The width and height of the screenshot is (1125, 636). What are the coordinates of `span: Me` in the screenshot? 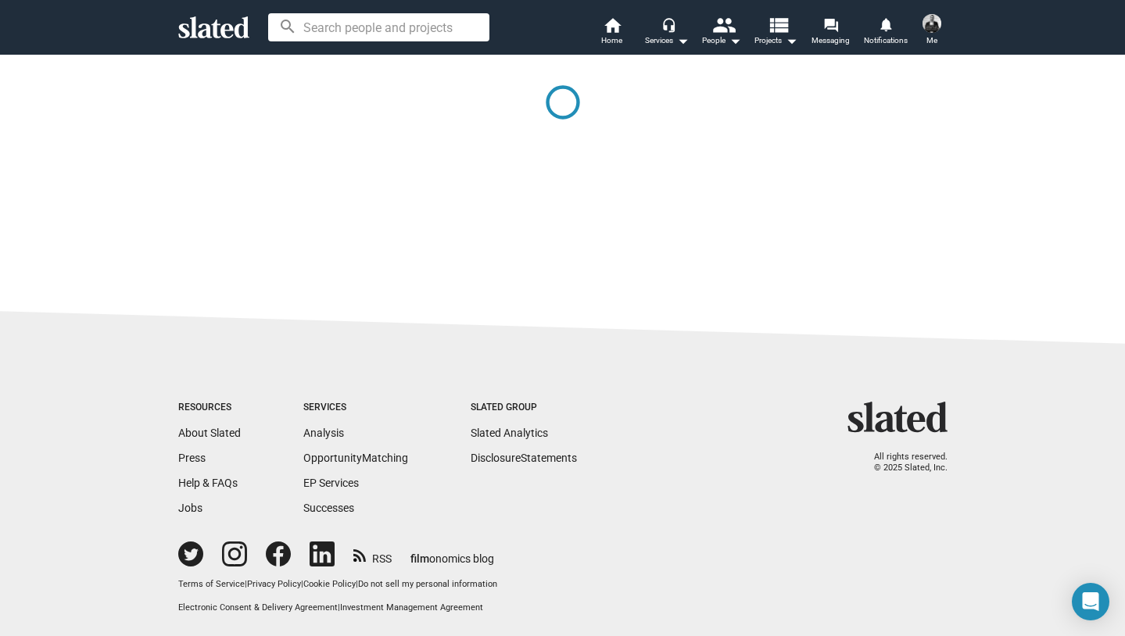 It's located at (932, 41).